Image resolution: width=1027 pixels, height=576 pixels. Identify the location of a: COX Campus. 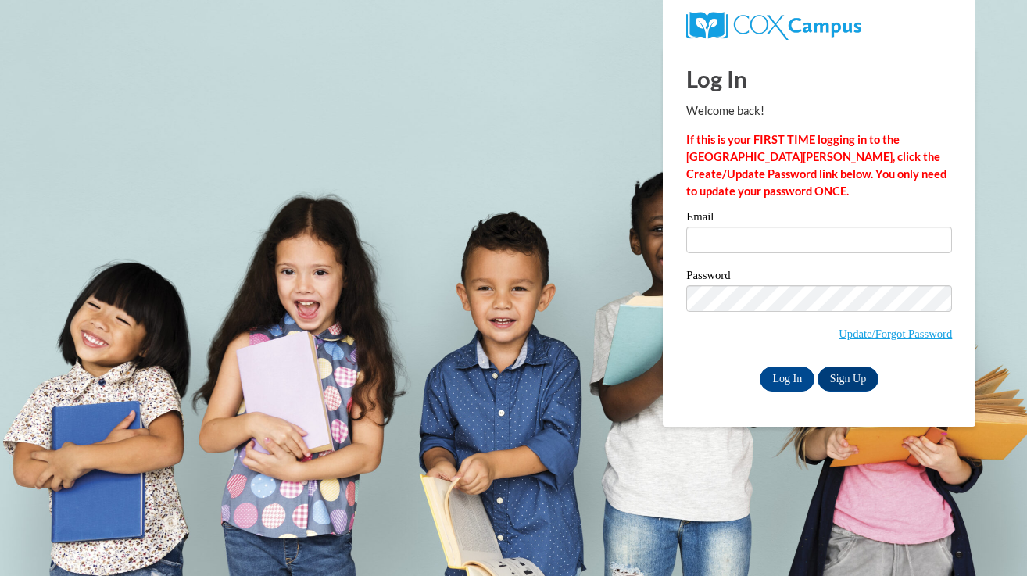
(773, 24).